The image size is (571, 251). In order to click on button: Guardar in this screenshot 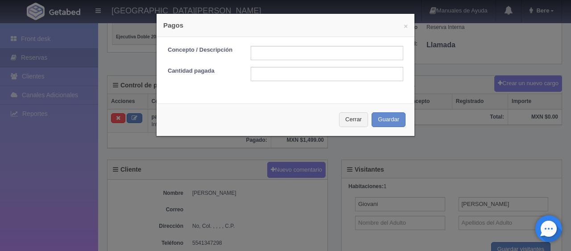, I will do `click(389, 120)`.